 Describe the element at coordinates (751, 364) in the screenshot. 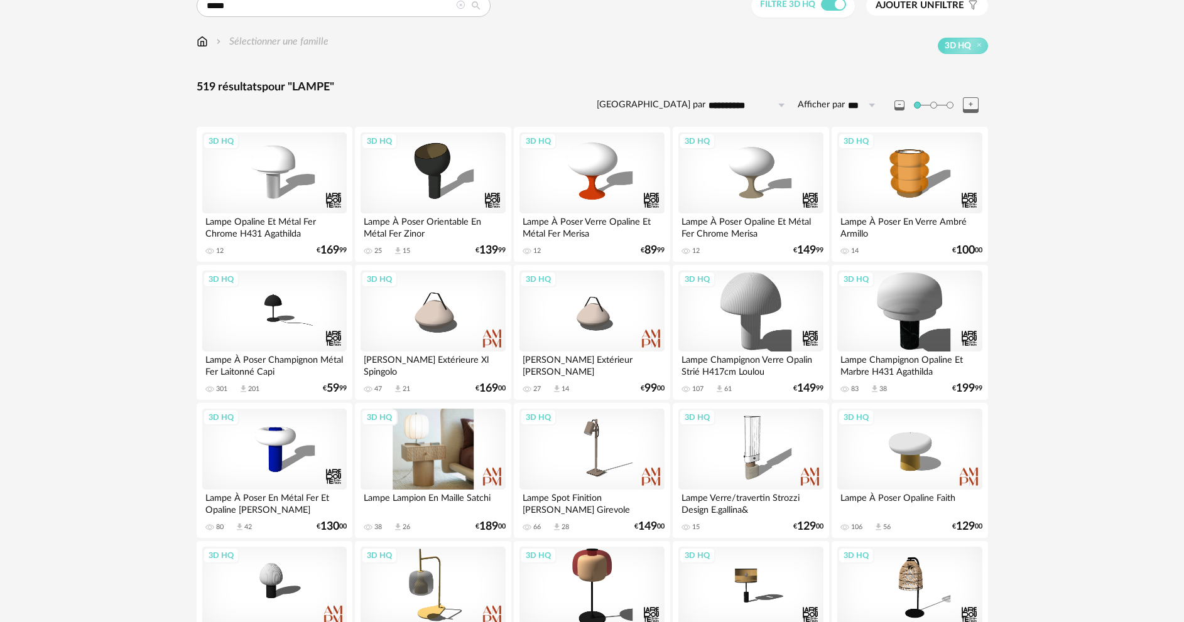

I see `div: Lampe Champignon Verre Opalin Strié H417cm Loulou` at that location.